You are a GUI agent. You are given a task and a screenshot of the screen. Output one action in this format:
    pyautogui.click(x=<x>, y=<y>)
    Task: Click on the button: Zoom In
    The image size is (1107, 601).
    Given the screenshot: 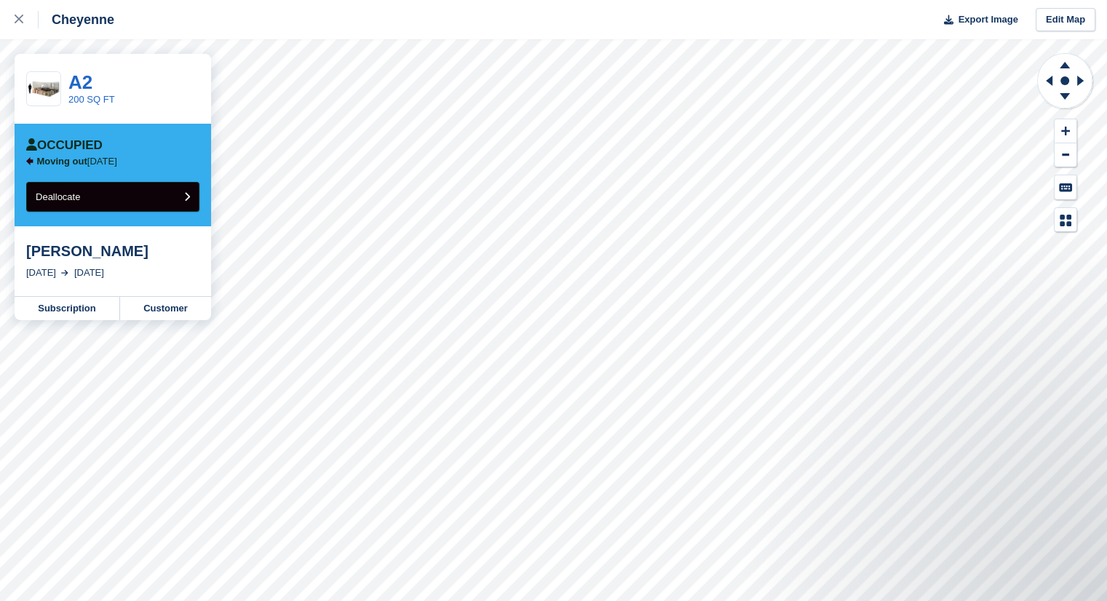 What is the action you would take?
    pyautogui.click(x=1065, y=131)
    